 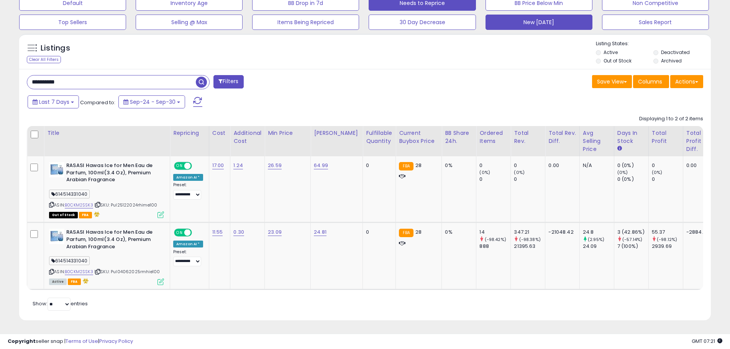 I want to click on label: Active, so click(x=610, y=52).